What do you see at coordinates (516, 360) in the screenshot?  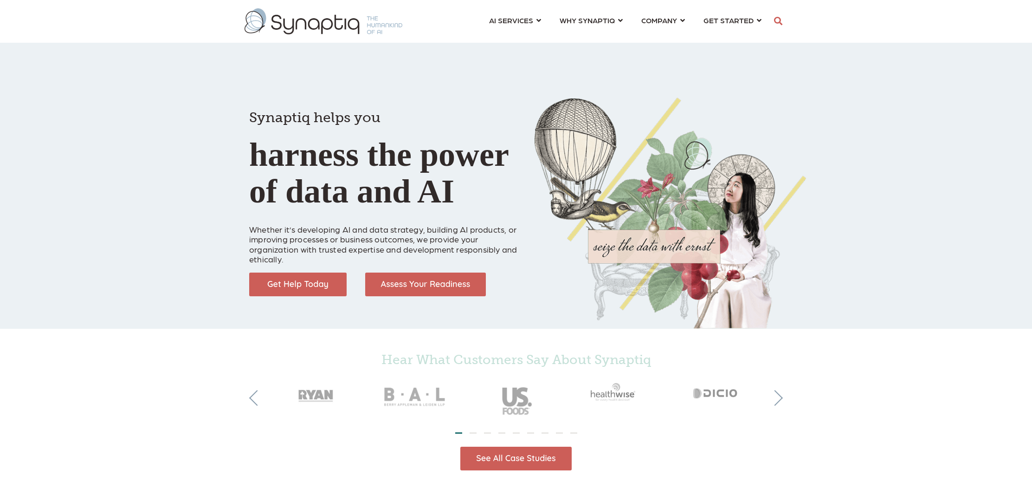 I see `h4: Hear What Customers Say About Synaptiq` at bounding box center [516, 360].